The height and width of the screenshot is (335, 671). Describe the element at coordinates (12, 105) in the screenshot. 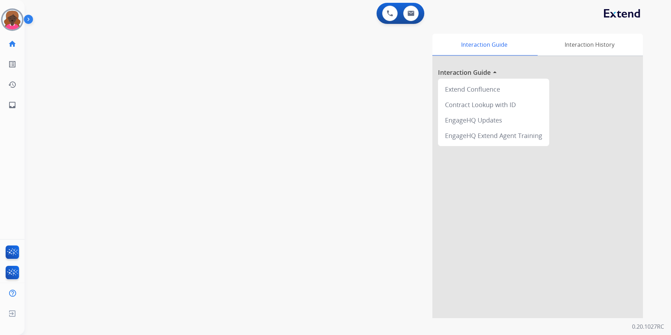

I see `mat-icon: inbox` at that location.